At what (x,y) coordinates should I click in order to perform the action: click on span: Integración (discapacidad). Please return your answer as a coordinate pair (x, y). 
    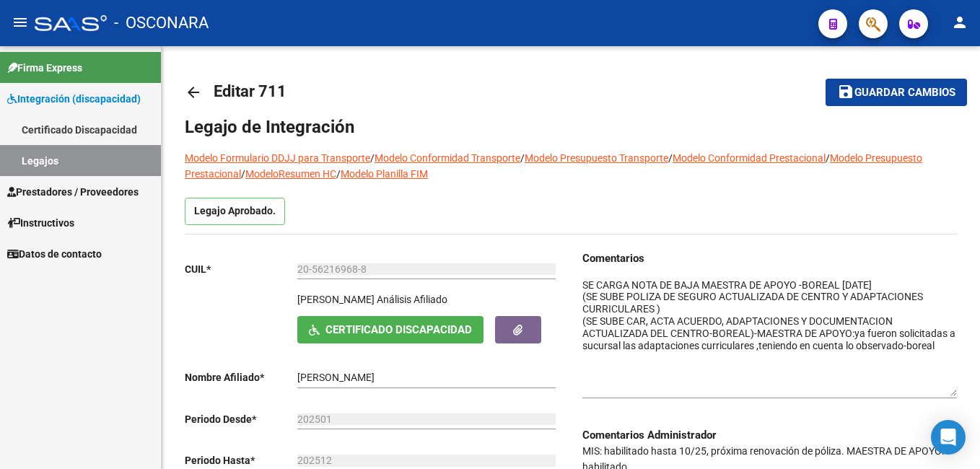
    Looking at the image, I should click on (74, 99).